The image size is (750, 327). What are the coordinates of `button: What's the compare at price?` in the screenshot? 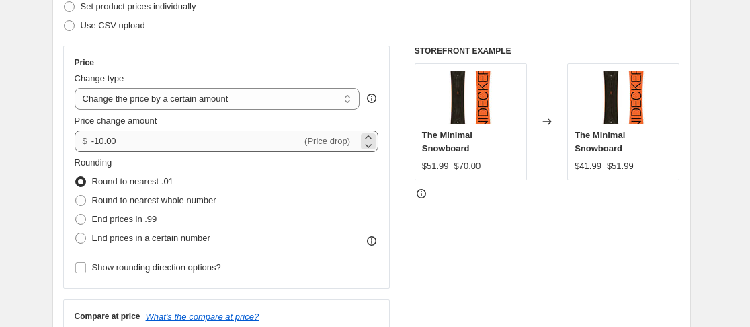 It's located at (202, 316).